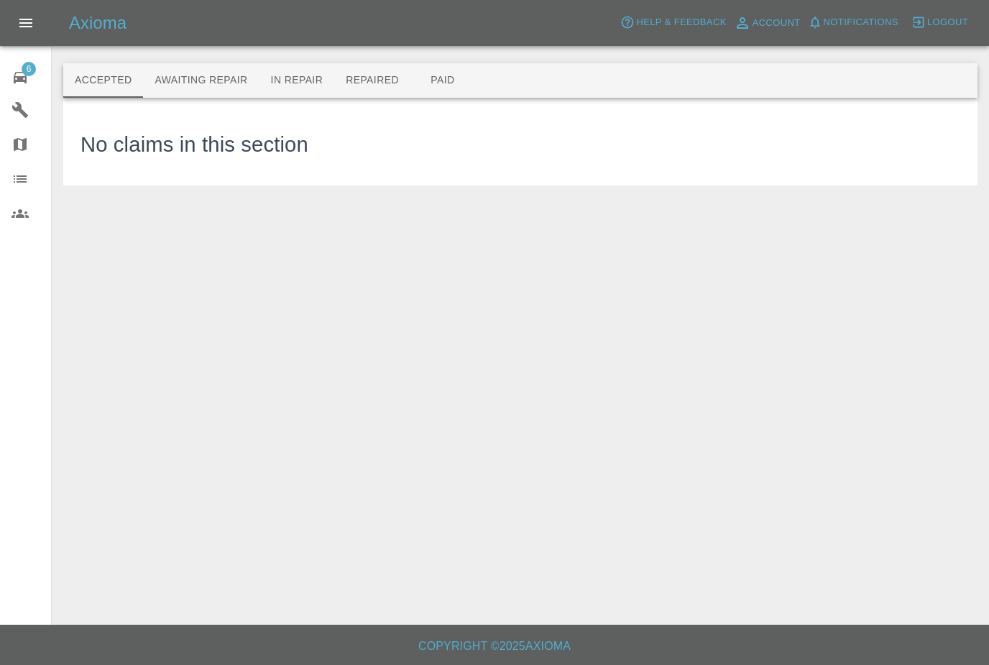 This screenshot has width=989, height=665. I want to click on span: Notifications, so click(861, 22).